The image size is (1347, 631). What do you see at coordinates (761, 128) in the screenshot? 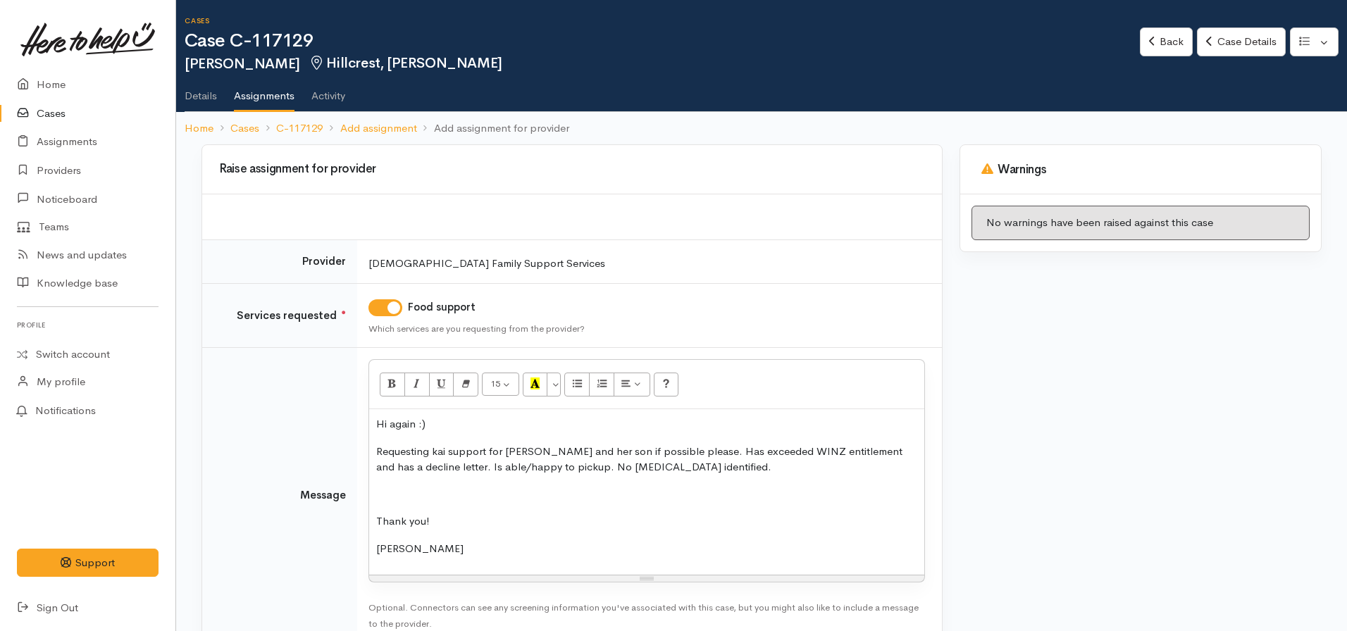
I see `nav: breadcrumb` at bounding box center [761, 128].